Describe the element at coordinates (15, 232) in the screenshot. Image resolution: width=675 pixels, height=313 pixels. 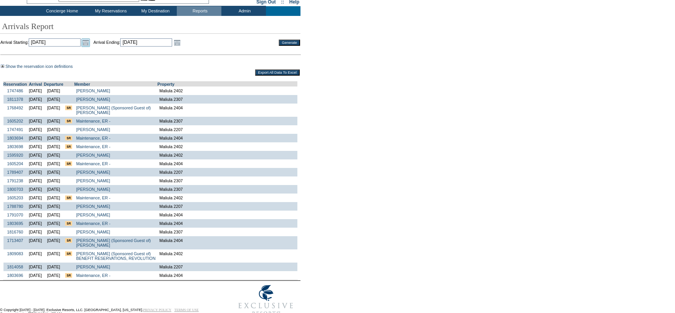
I see `a: 1816760` at that location.